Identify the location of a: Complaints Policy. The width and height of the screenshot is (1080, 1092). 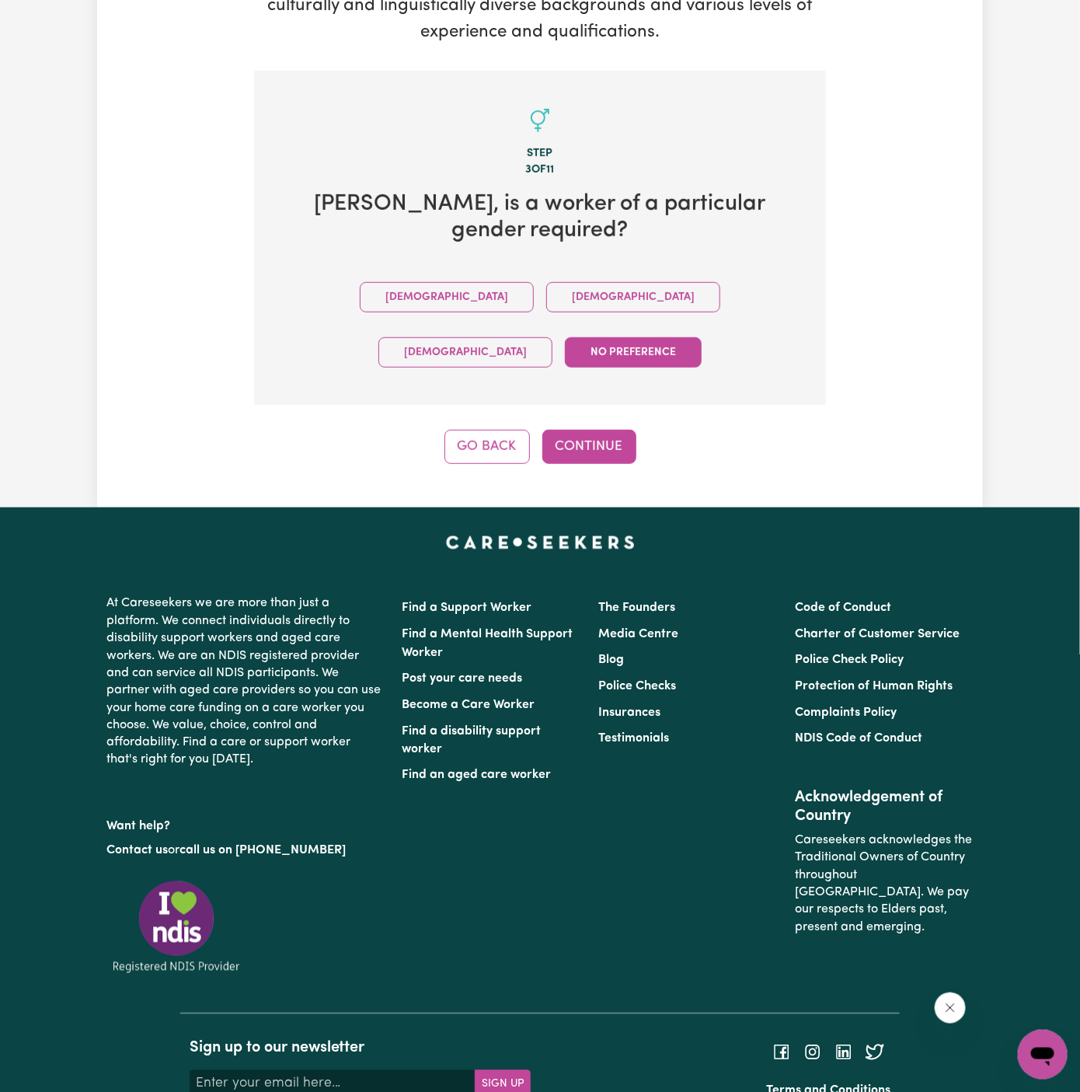
(846, 713).